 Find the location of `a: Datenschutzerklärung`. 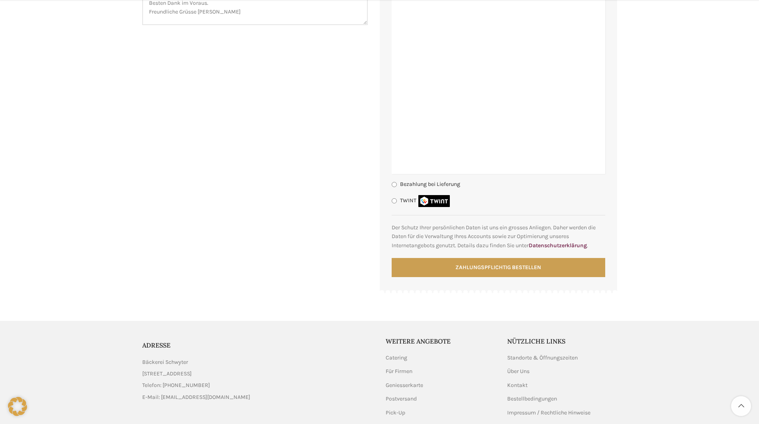

a: Datenschutzerklärung is located at coordinates (558, 245).